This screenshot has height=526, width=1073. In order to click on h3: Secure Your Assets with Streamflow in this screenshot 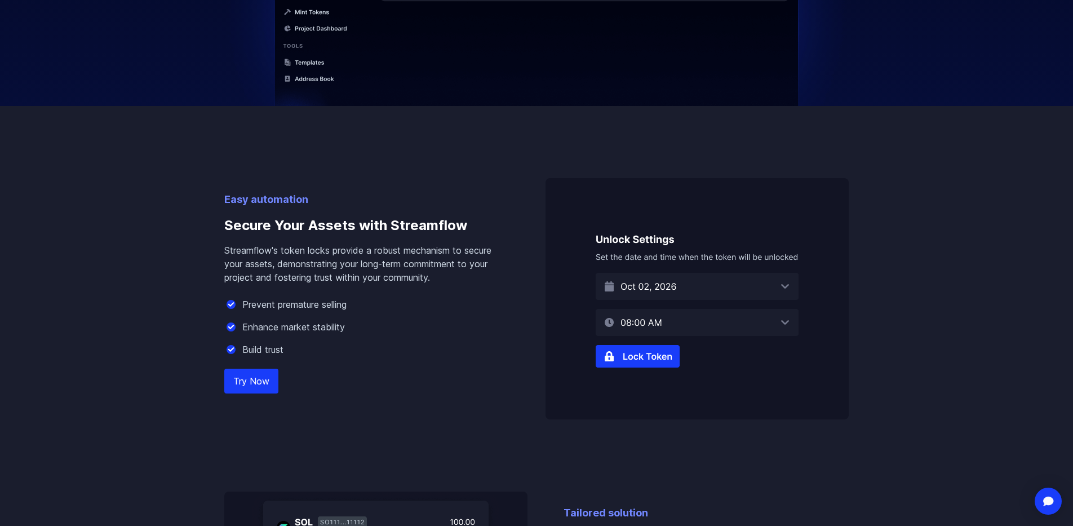, I will do `click(367, 225)`.